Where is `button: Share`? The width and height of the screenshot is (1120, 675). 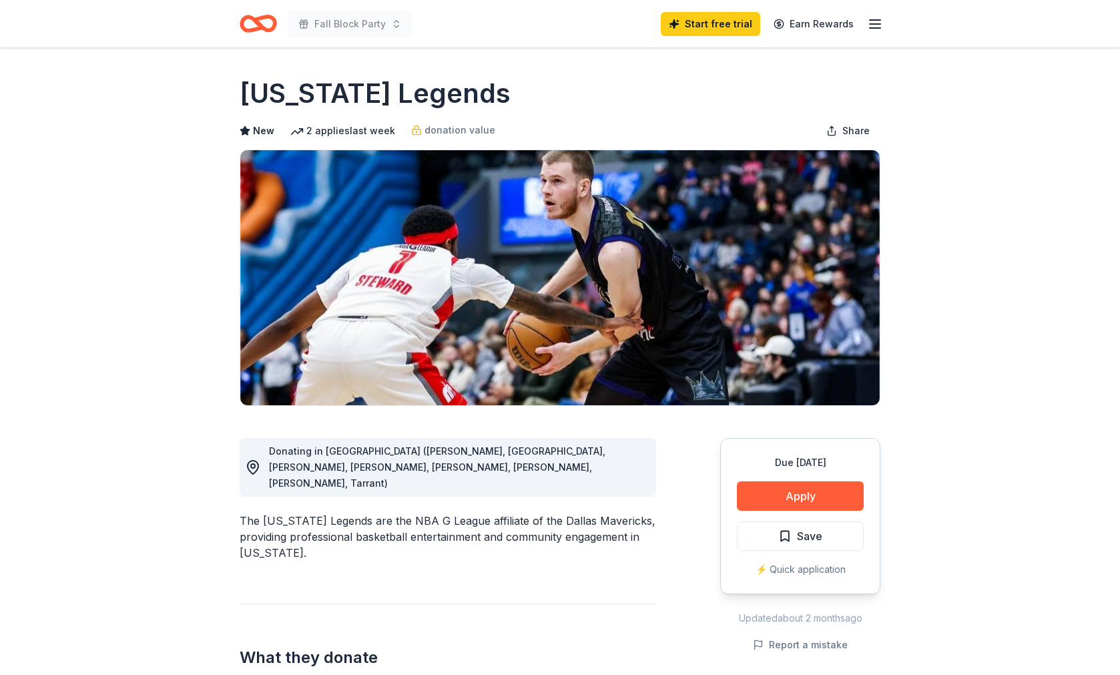 button: Share is located at coordinates (848, 131).